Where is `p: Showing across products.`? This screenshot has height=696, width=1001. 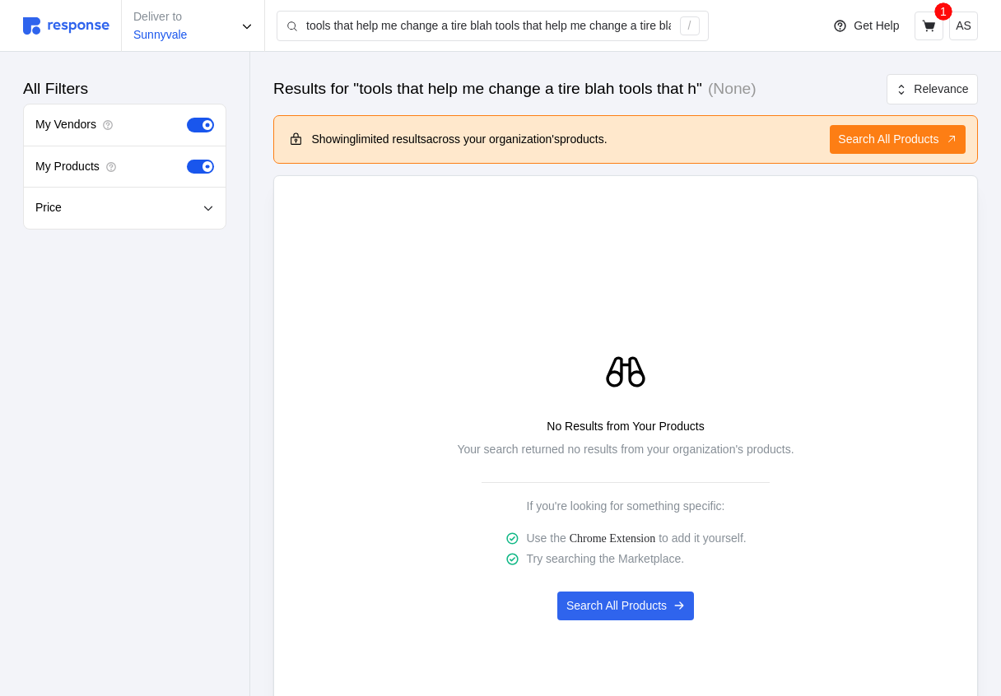
p: Showing across products. is located at coordinates (459, 140).